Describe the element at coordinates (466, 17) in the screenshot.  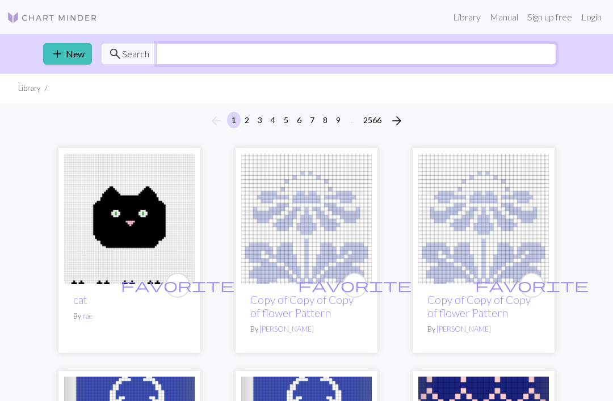
I see `a: Library` at that location.